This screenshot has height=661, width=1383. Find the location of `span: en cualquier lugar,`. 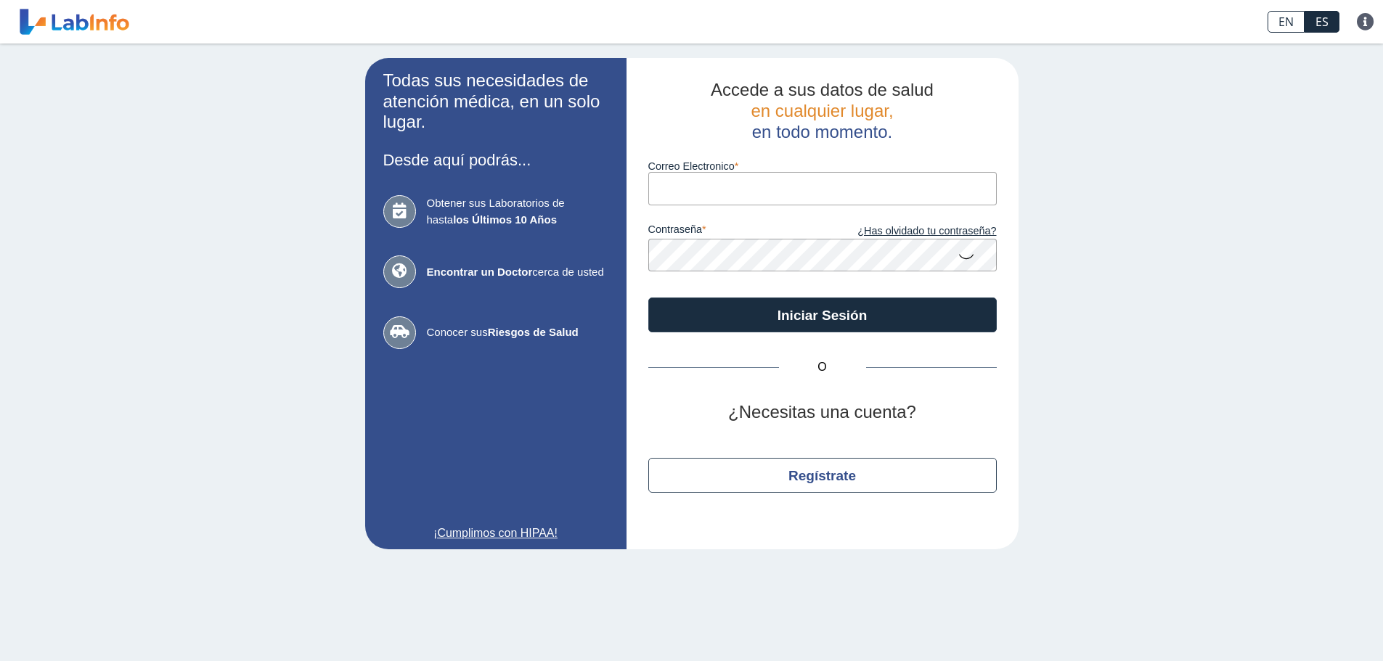

span: en cualquier lugar, is located at coordinates (822, 110).